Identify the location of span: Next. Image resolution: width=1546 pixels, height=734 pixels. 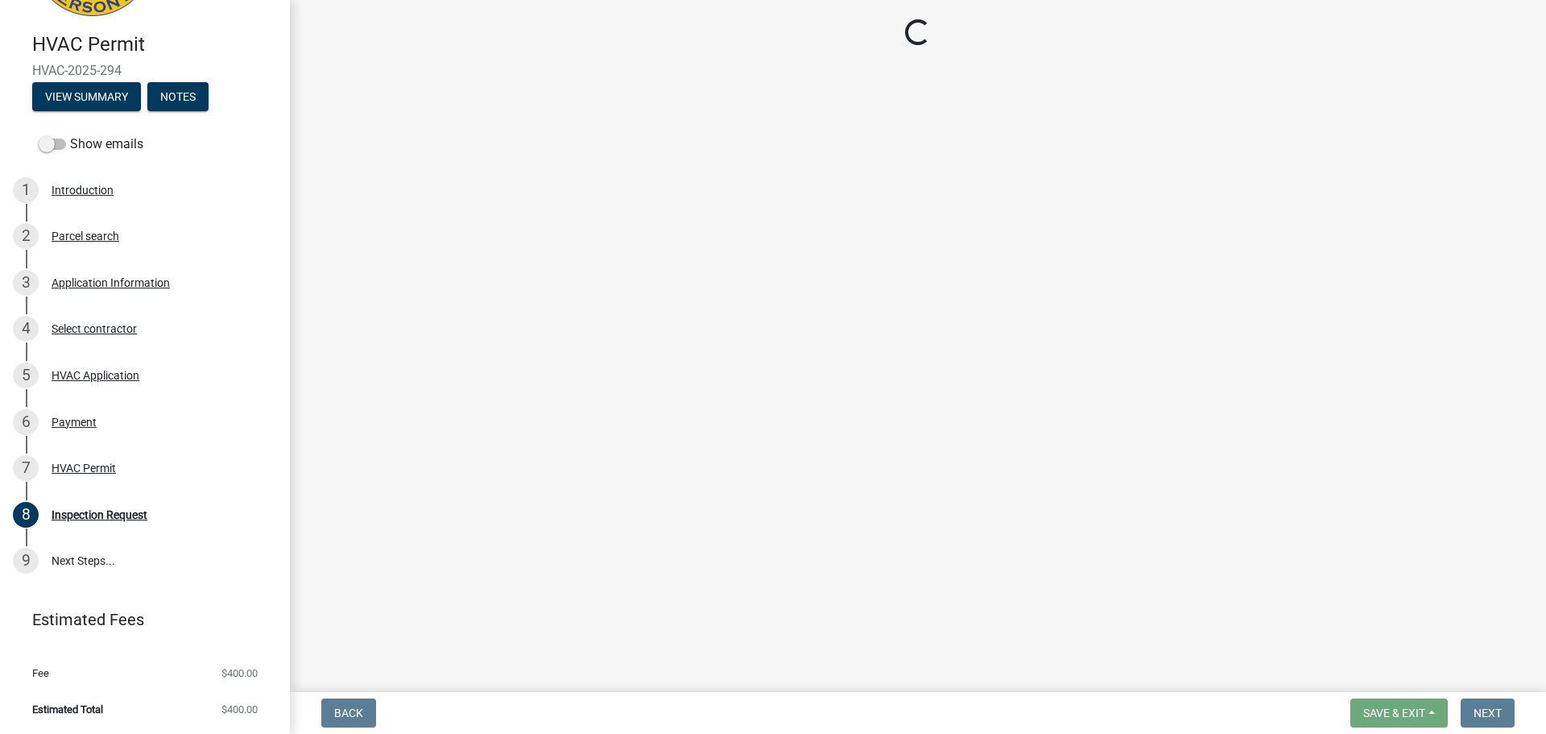
(1487, 713).